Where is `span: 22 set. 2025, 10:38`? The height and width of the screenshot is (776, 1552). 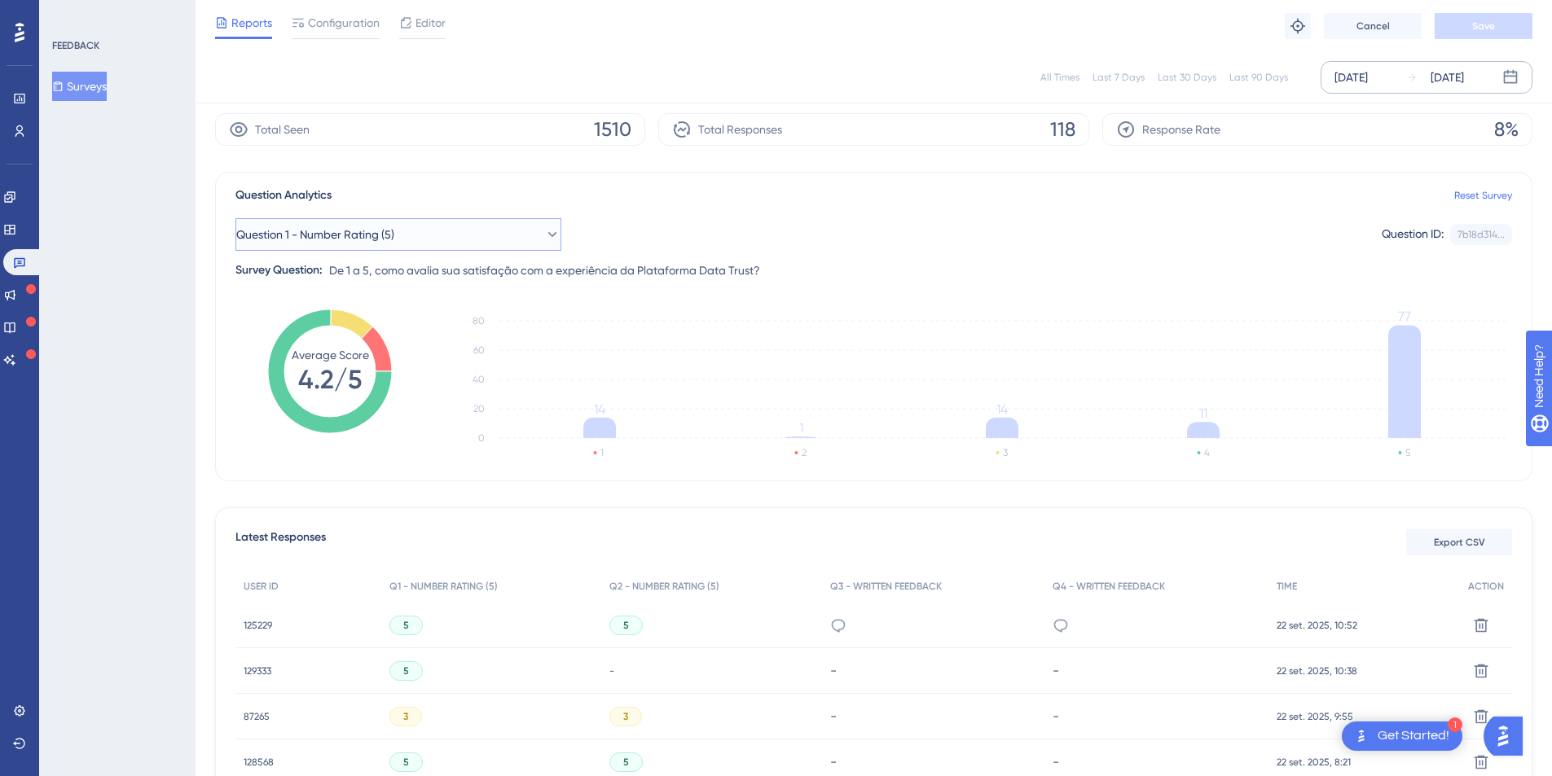 span: 22 set. 2025, 10:38 is located at coordinates (1316, 671).